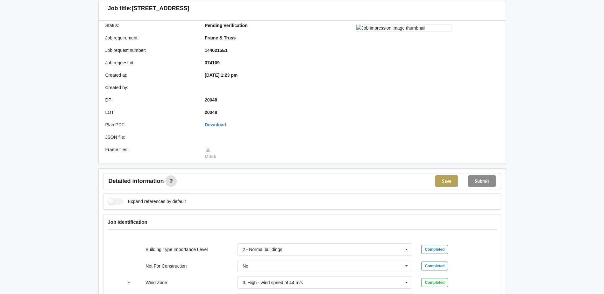 The height and width of the screenshot is (294, 604). What do you see at coordinates (220, 38) in the screenshot?
I see `b: Frame & Truss` at bounding box center [220, 38].